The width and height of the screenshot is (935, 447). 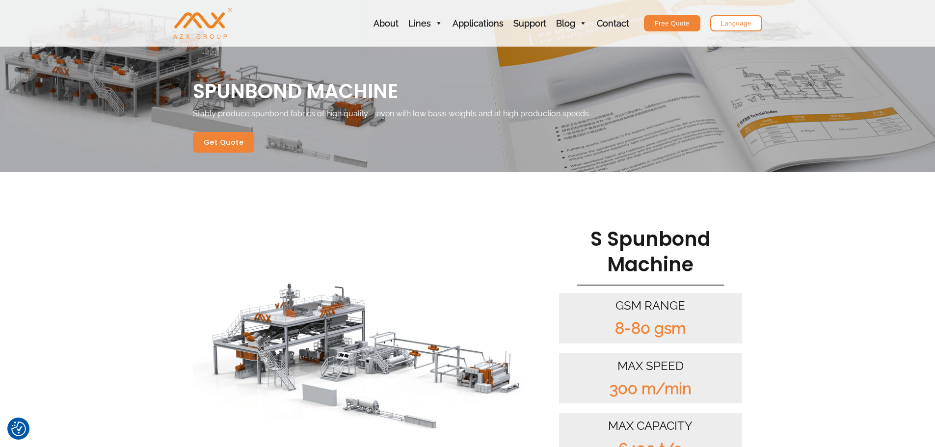 I want to click on div: GSM RANGE, so click(x=651, y=305).